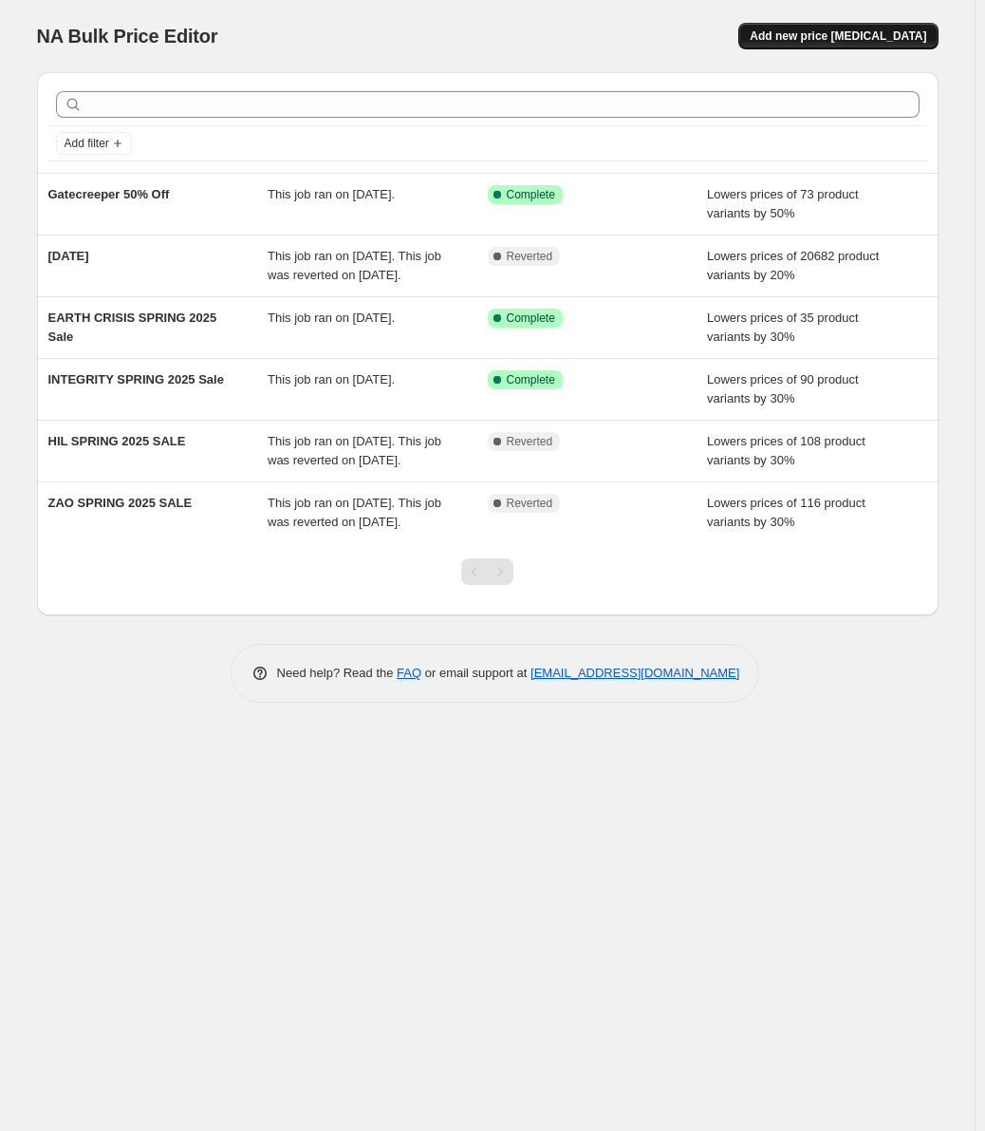  What do you see at coordinates (337, 672) in the screenshot?
I see `span: Need help? Read the` at bounding box center [337, 672].